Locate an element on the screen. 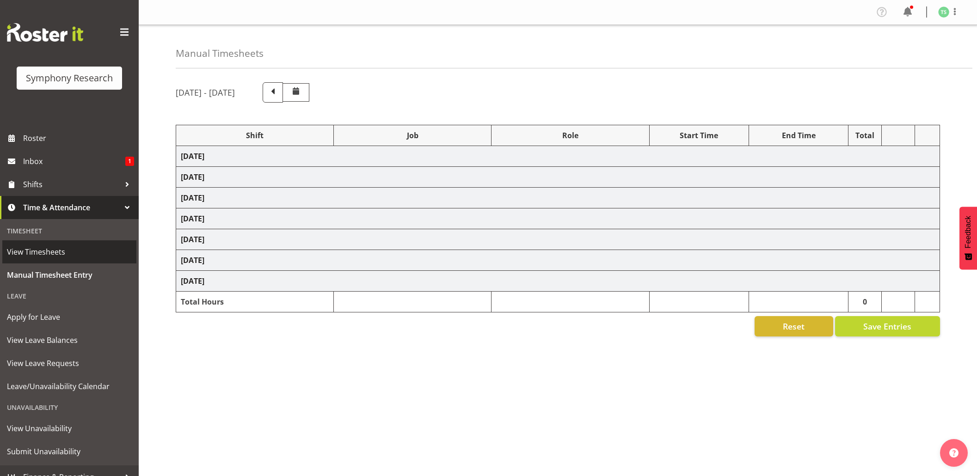  div: Symphony Research is located at coordinates (69, 78).